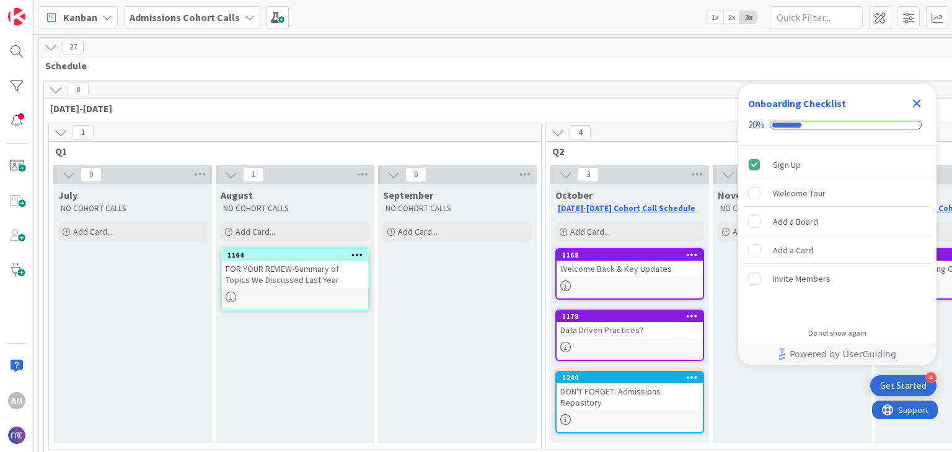 This screenshot has width=952, height=452. Describe the element at coordinates (843, 354) in the screenshot. I see `span: Powered by UserGuiding` at that location.